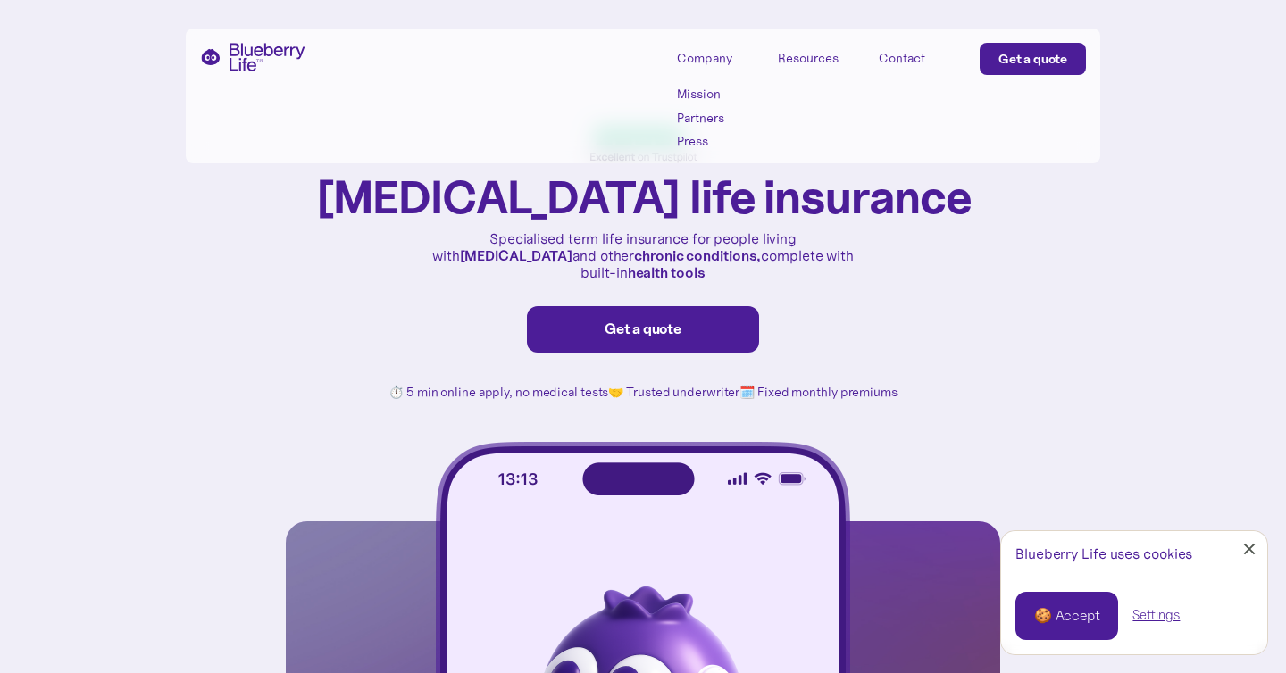  Describe the element at coordinates (666, 272) in the screenshot. I see `strong: health tools` at that location.